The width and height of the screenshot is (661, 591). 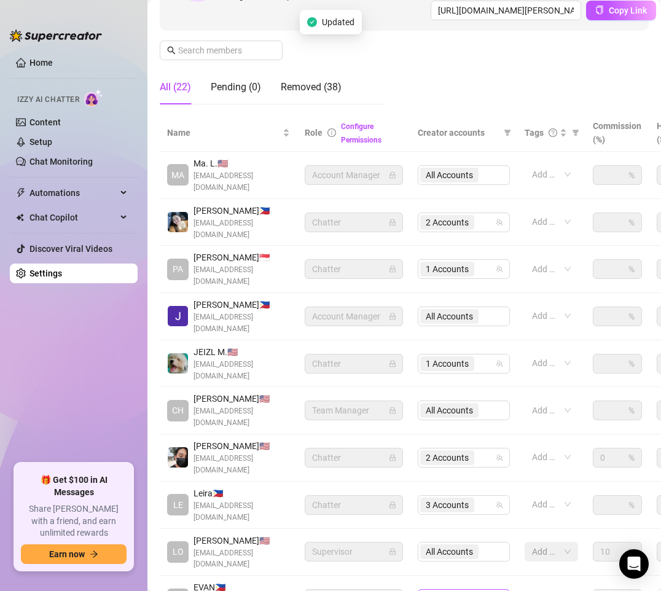 What do you see at coordinates (93, 98) in the screenshot?
I see `img: AI Chatter` at bounding box center [93, 98].